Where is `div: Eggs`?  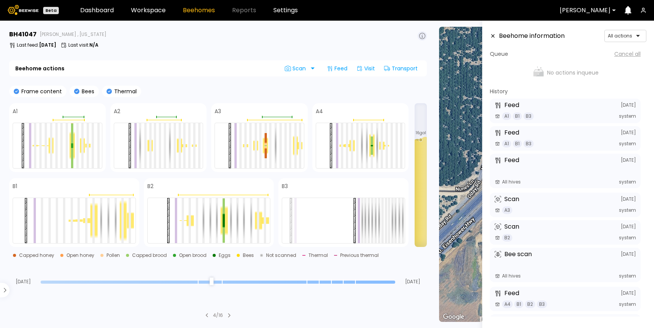 div: Eggs is located at coordinates (225, 255).